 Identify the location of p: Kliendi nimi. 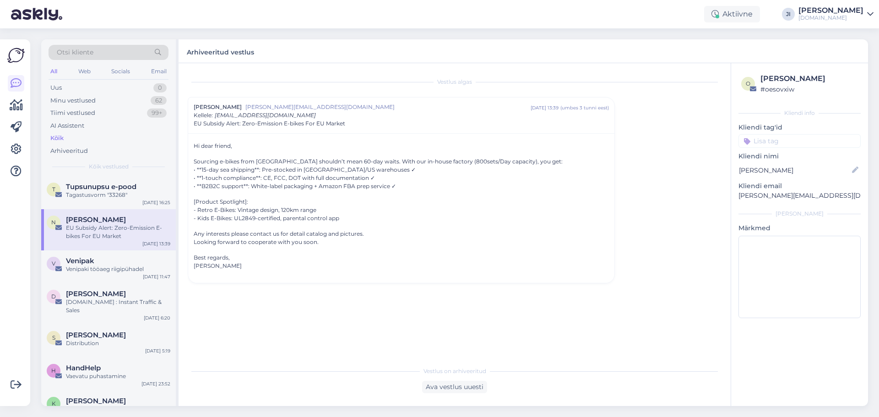
(800, 156).